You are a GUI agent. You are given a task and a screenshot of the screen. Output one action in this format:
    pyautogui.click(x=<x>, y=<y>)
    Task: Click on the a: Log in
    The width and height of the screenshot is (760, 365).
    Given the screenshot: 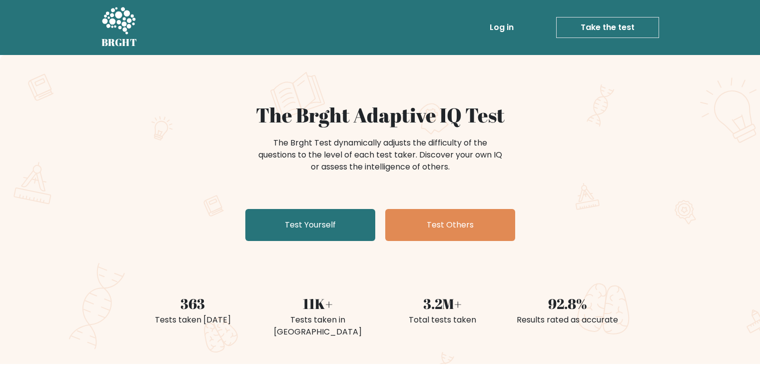 What is the action you would take?
    pyautogui.click(x=501, y=27)
    